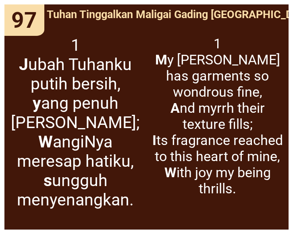 This screenshot has width=293, height=234. What do you see at coordinates (24, 20) in the screenshot?
I see `span: 97` at bounding box center [24, 20].